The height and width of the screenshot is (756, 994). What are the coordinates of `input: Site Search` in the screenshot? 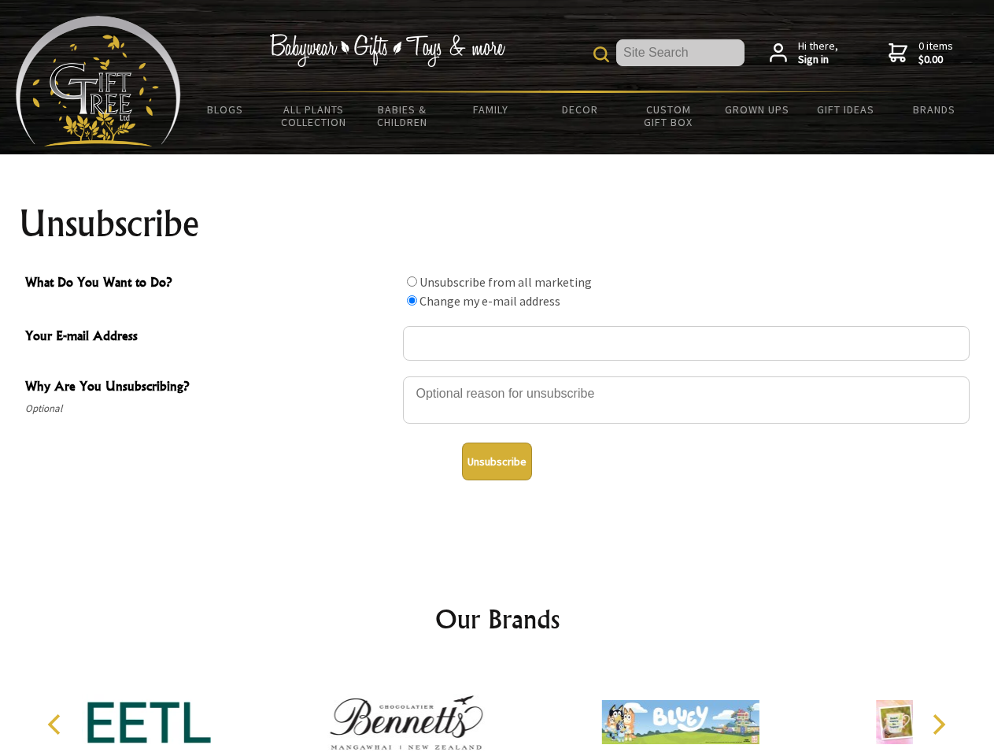 It's located at (680, 53).